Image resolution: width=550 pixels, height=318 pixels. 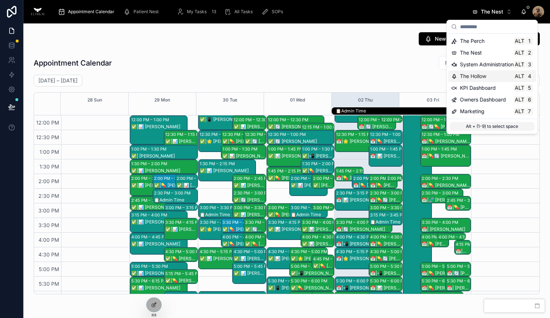 I want to click on div: 1:45 PM – 2:15 PM, so click(x=354, y=171).